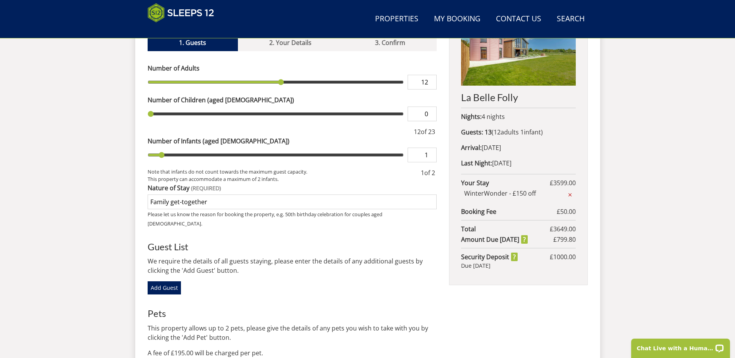  I want to click on a: Search, so click(571, 19).